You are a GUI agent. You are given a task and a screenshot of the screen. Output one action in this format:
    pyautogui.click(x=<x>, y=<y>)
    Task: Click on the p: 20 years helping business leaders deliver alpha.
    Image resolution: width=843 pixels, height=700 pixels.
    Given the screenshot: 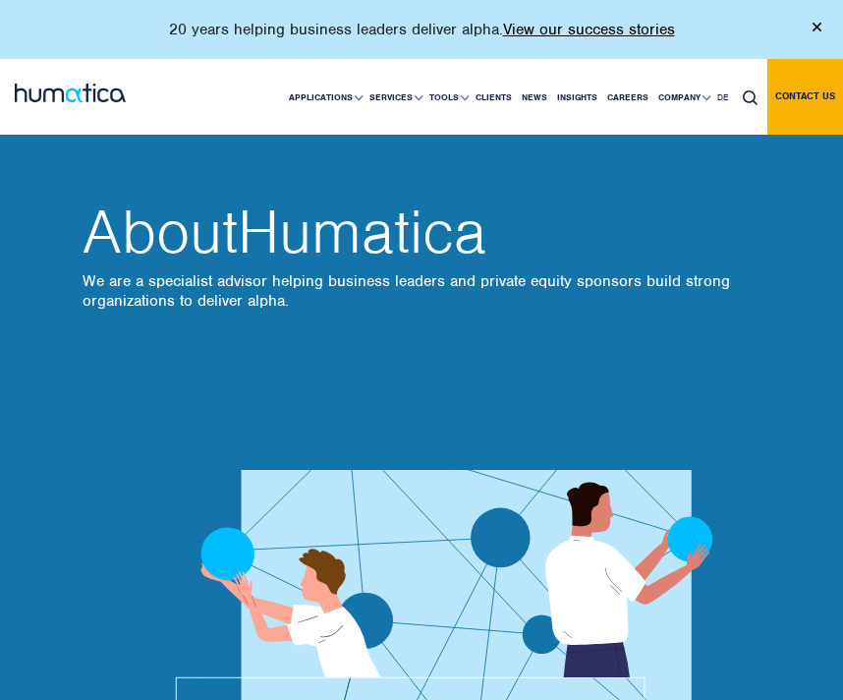 What is the action you would take?
    pyautogui.click(x=422, y=29)
    